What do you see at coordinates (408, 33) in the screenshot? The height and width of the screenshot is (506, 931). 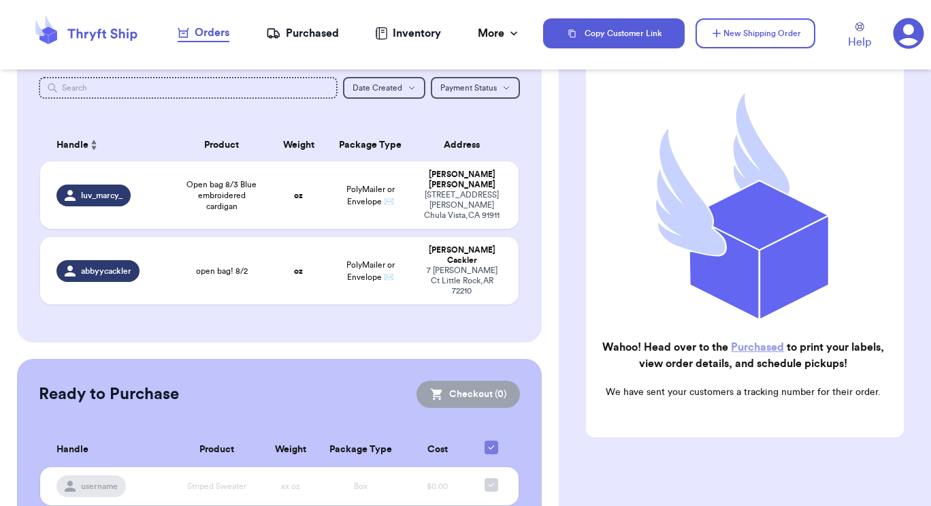 I see `a: Inventory` at bounding box center [408, 33].